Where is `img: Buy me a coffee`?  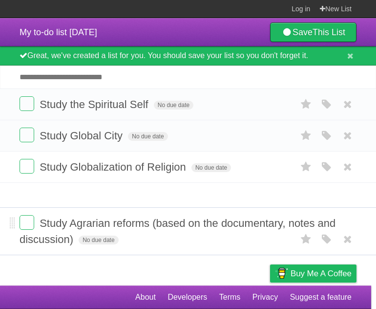 img: Buy me a coffee is located at coordinates (281, 273).